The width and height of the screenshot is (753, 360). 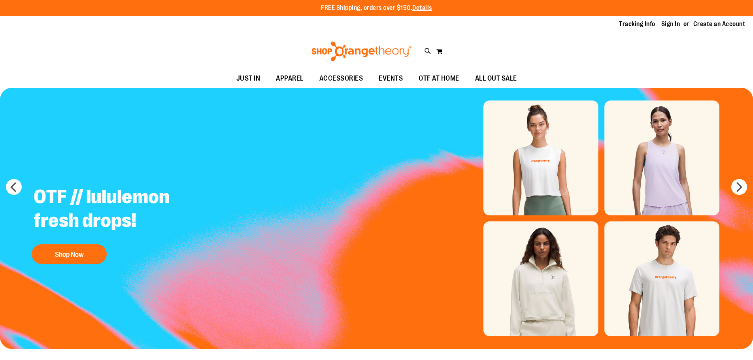 I want to click on a: OTF // lululemon fresh drops! Shop Now, so click(x=126, y=223).